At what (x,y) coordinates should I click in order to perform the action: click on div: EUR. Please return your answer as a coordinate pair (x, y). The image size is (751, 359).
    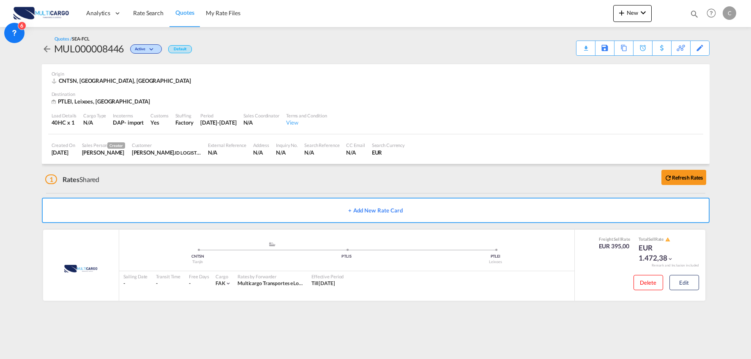
    Looking at the image, I should click on (388, 153).